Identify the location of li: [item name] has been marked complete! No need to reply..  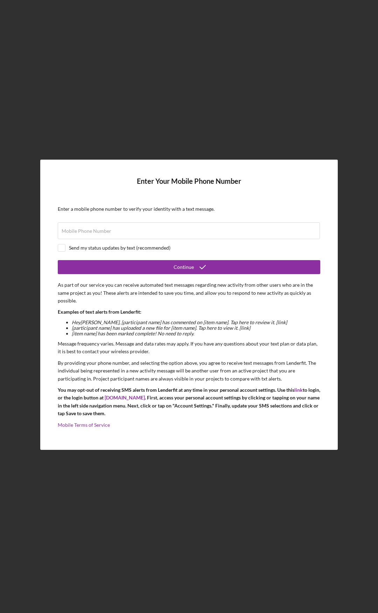
(196, 333).